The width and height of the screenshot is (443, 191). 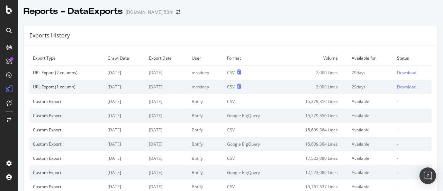 I want to click on td: Crawl Date, so click(x=125, y=58).